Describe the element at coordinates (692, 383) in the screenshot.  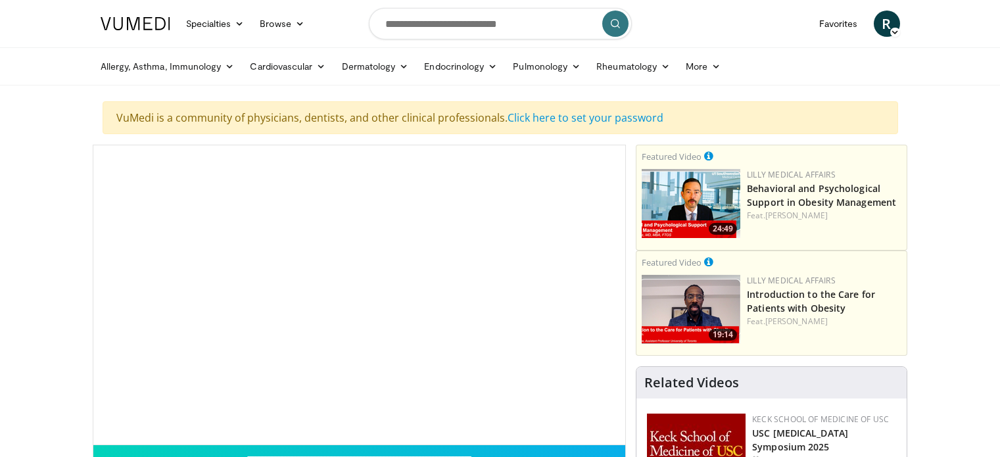
I see `h4: Related Videos` at that location.